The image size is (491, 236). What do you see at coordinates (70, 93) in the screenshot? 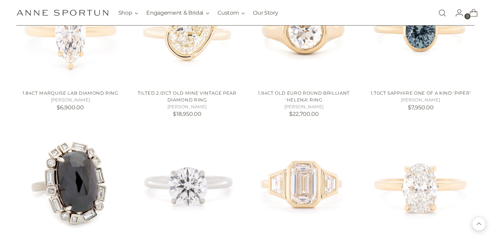
I see `a: 1.84ct Marquise Lab Diamond Ring` at bounding box center [70, 93].